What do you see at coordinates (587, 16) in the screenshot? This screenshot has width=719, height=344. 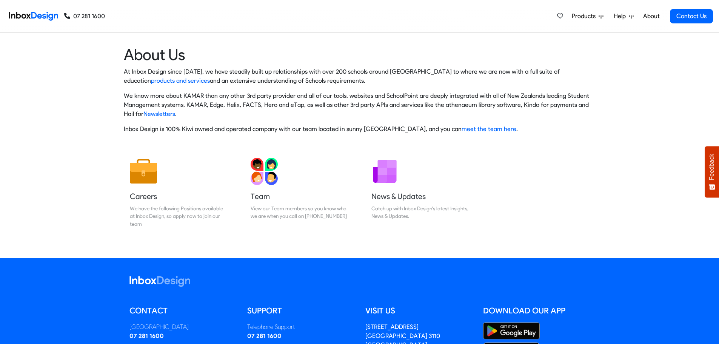 I see `a: Products` at bounding box center [587, 16].